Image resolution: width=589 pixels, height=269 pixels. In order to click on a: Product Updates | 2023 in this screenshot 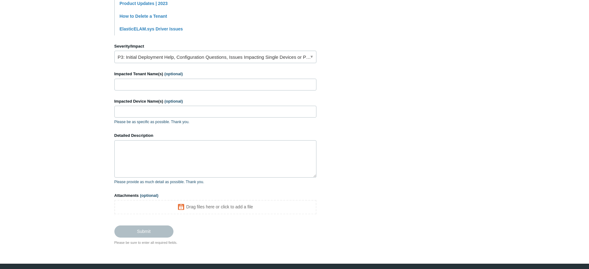, I will do `click(144, 3)`.